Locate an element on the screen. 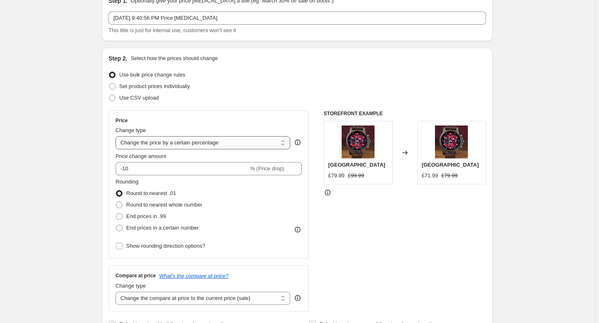 Image resolution: width=599 pixels, height=323 pixels. h3: Price is located at coordinates (121, 120).